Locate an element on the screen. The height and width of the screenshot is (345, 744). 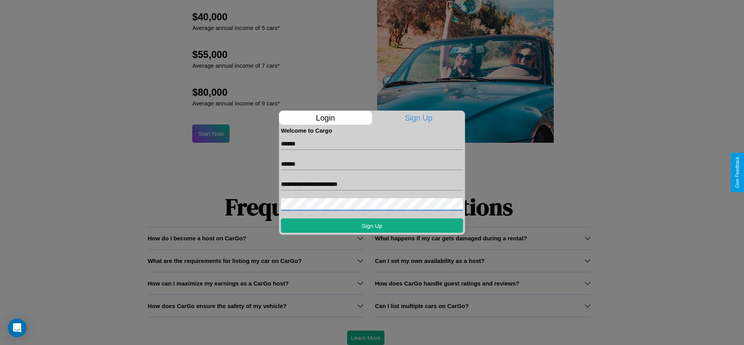
button: Sign Up is located at coordinates (372, 225).